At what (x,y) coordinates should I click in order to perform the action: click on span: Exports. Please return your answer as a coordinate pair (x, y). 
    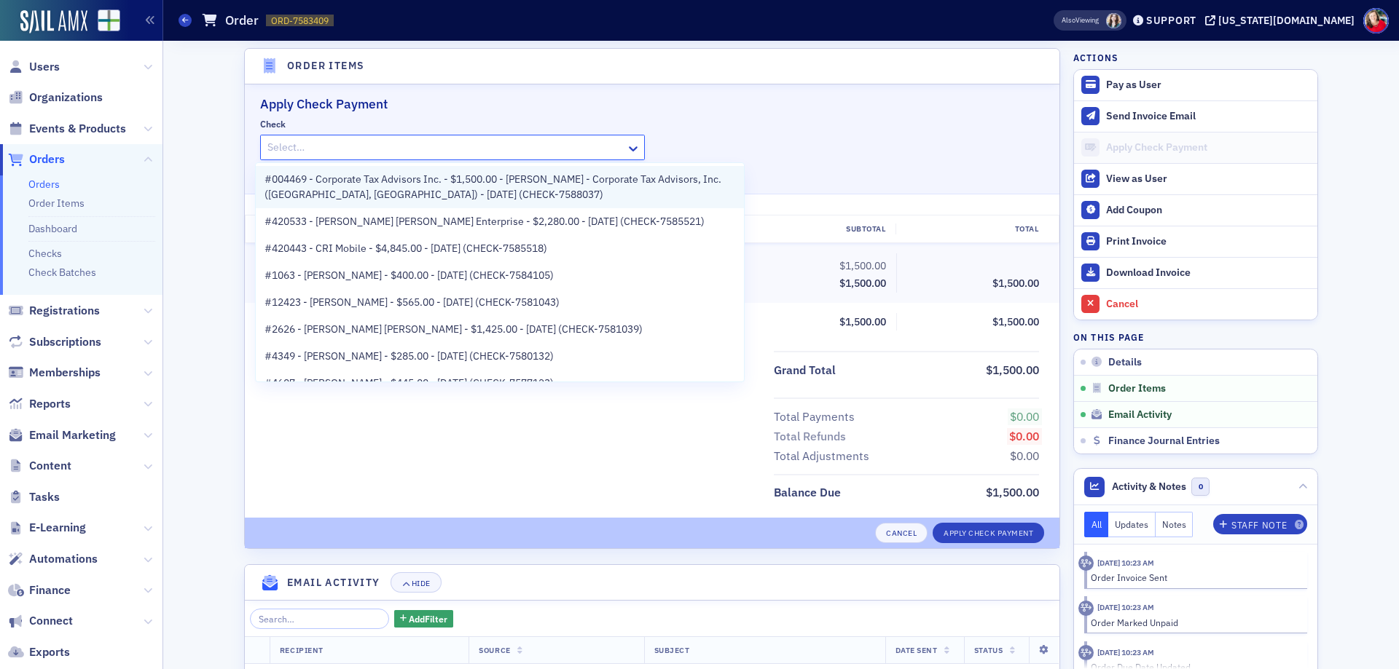
    Looking at the image, I should click on (50, 653).